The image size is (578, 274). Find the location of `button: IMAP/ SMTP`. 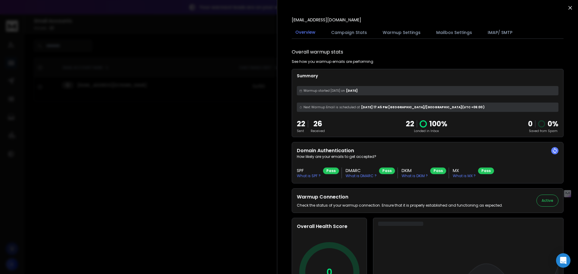

button: IMAP/ SMTP is located at coordinates (500, 32).